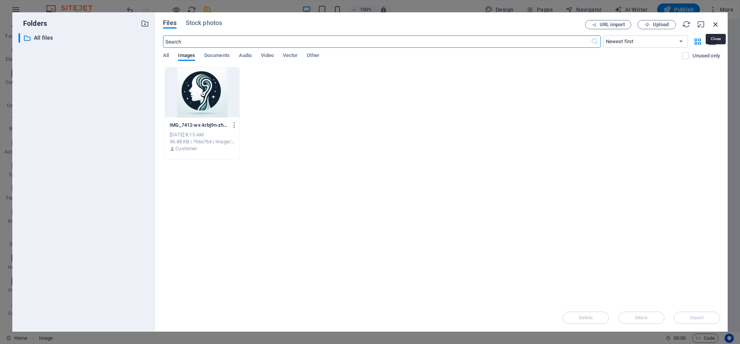 This screenshot has width=740, height=344. What do you see at coordinates (186, 149) in the screenshot?
I see `p: Customer` at bounding box center [186, 149].